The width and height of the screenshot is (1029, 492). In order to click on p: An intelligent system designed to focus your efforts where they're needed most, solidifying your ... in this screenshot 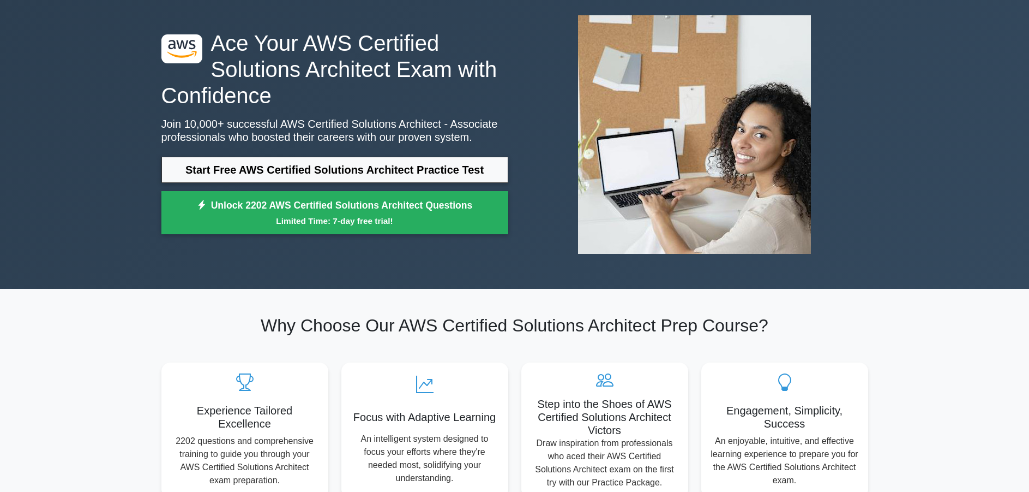, I will do `click(425, 458)`.